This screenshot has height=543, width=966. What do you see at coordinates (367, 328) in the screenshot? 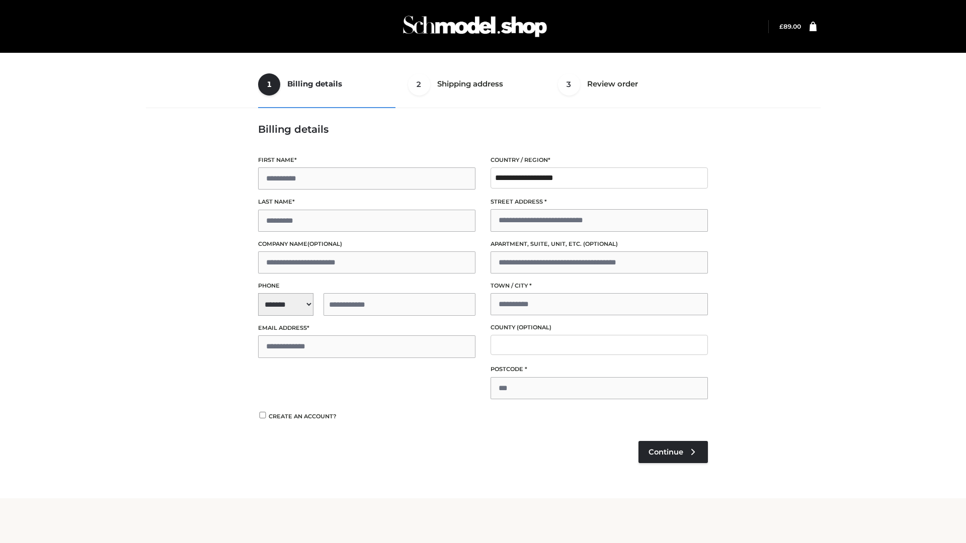
I see `label: Email address` at bounding box center [367, 328].